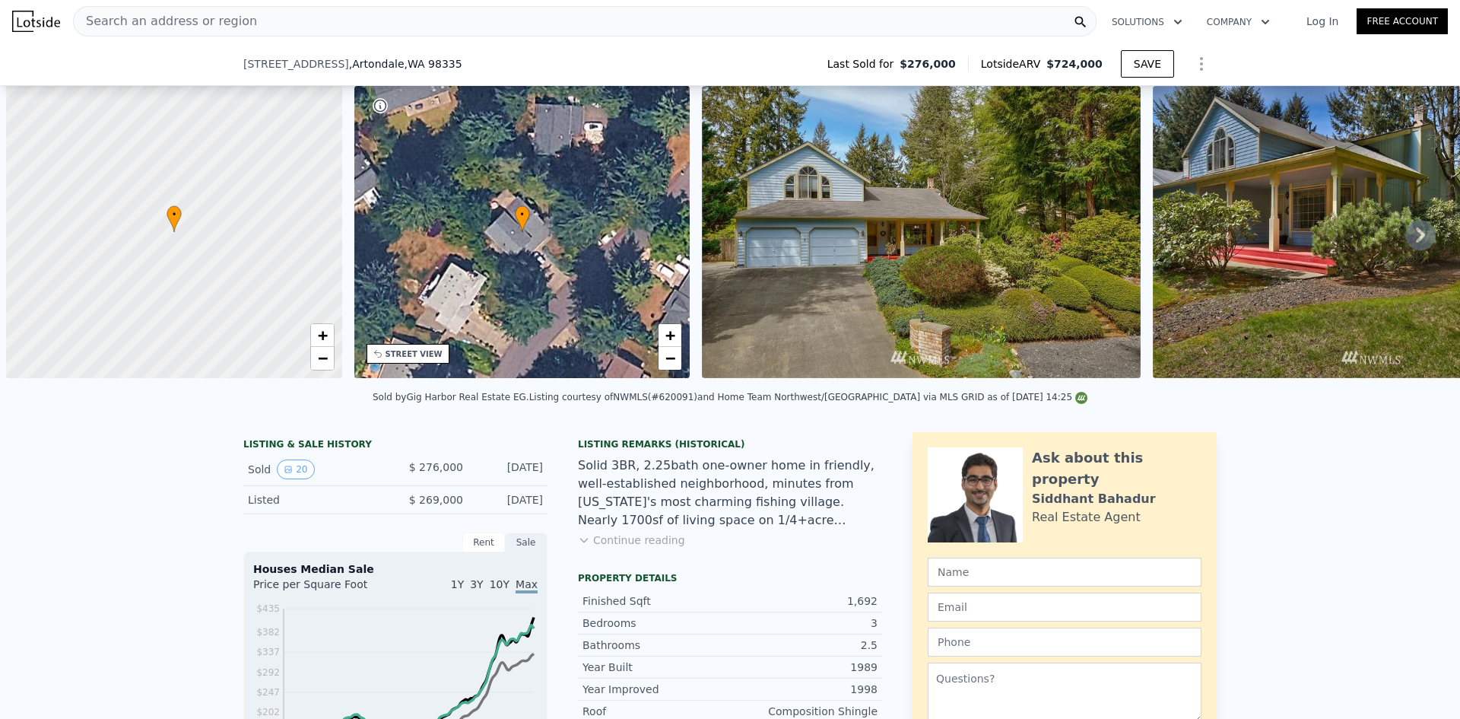  What do you see at coordinates (656, 689) in the screenshot?
I see `div: Year Improved` at bounding box center [656, 689].